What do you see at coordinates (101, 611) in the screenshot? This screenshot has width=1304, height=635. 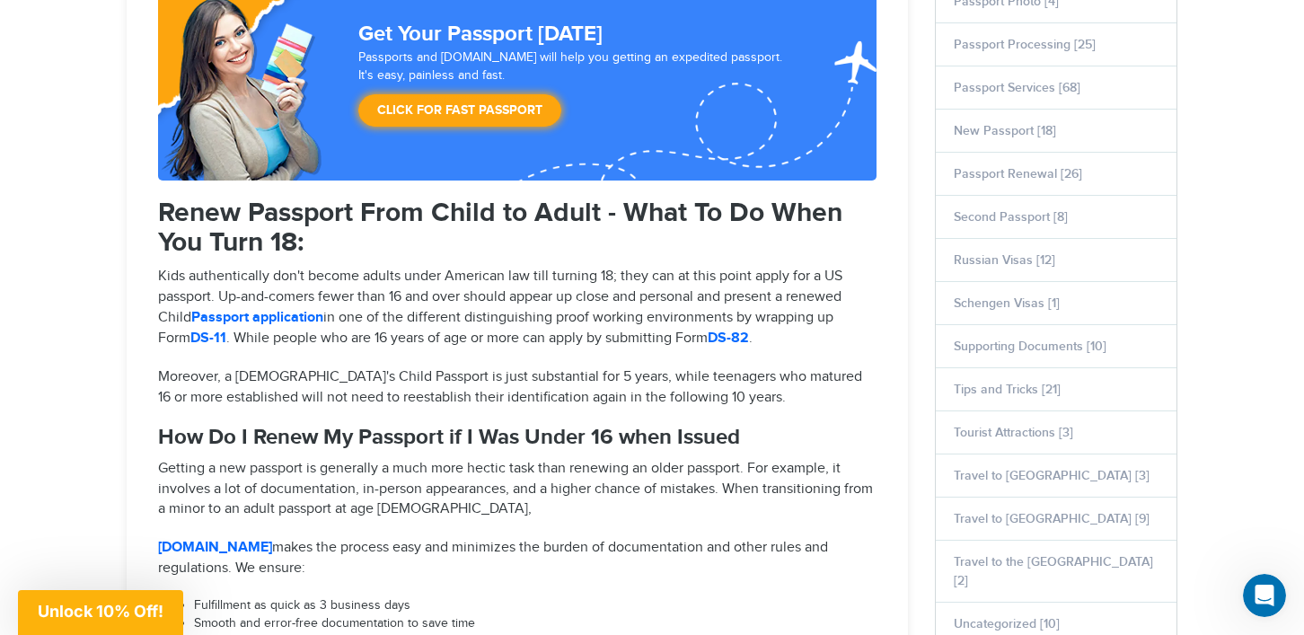 I see `span: Unlock 10% Off!` at bounding box center [101, 611].